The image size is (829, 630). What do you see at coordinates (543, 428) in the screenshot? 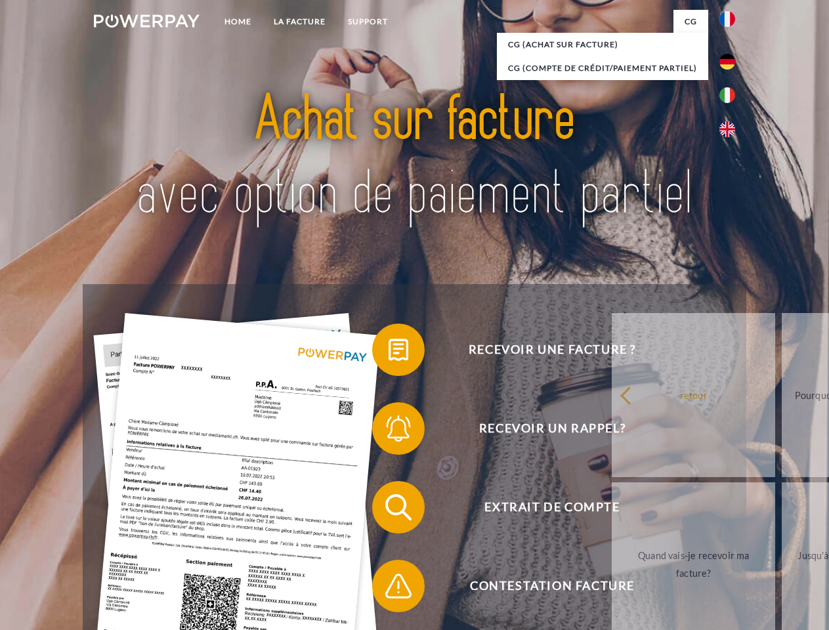
I see `button: Recevoir un rappel?` at bounding box center [543, 428].